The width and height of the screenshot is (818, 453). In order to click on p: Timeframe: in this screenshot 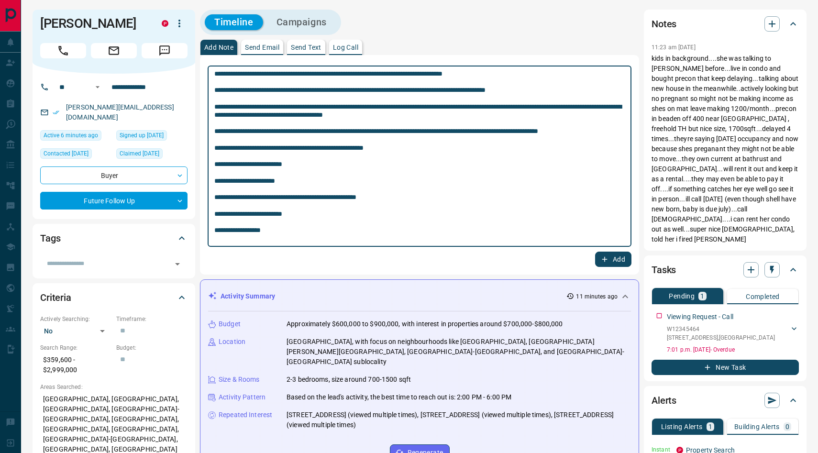, I will do `click(152, 319)`.